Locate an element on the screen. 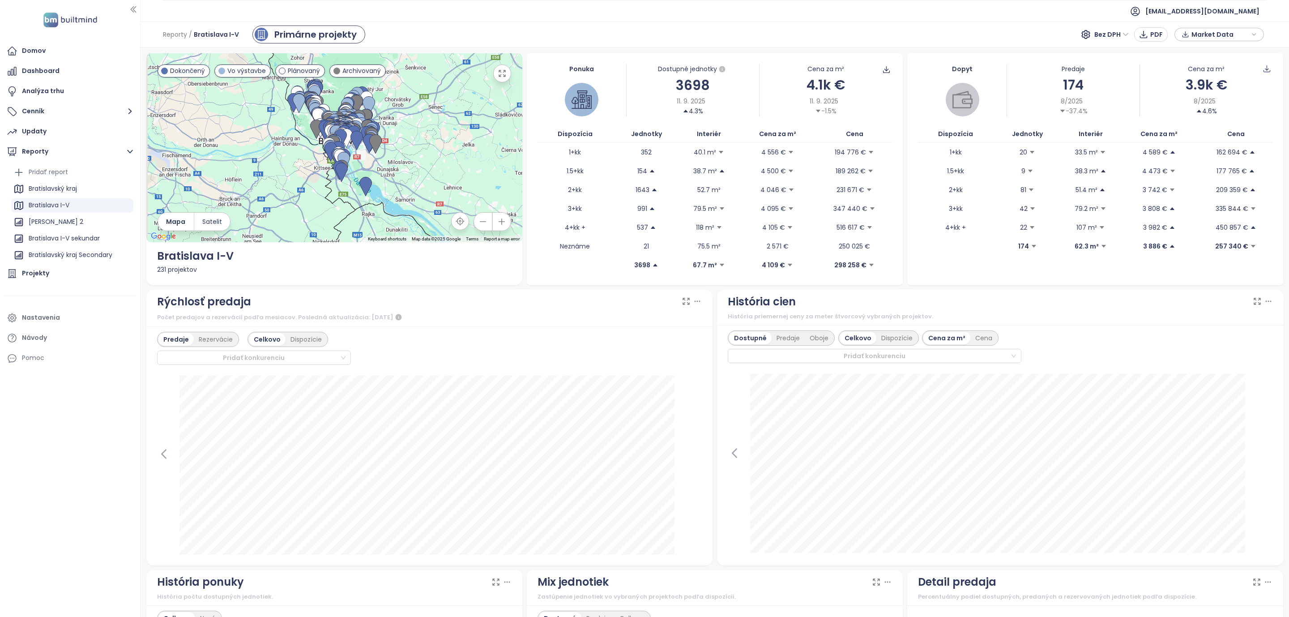 This screenshot has height=617, width=1289. a: Domov is located at coordinates (70, 51).